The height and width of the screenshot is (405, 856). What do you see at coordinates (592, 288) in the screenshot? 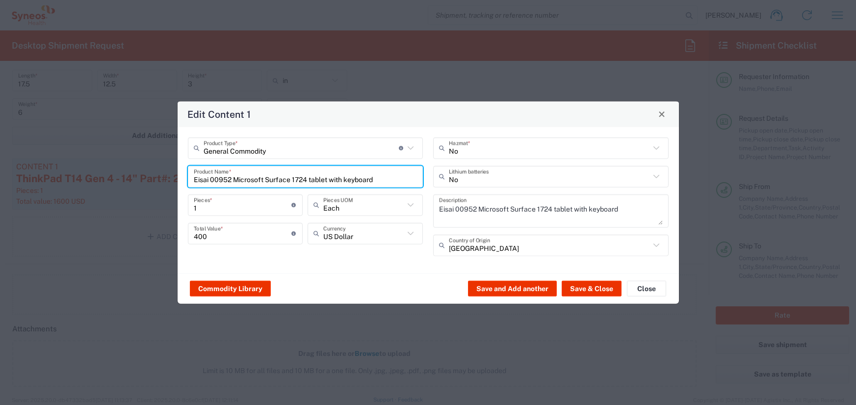
I see `button: Save & Close` at bounding box center [592, 288].